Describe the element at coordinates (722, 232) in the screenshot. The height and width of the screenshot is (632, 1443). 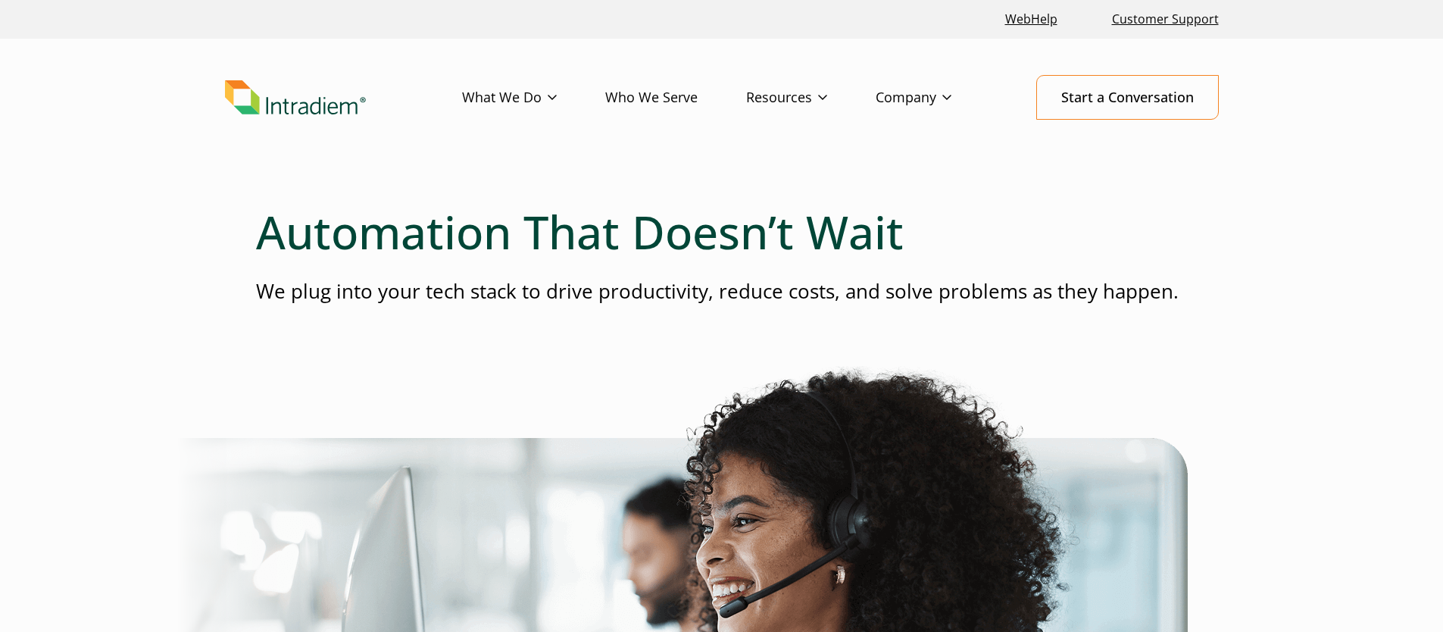
I see `h1: Automation That Doesn’t Wait` at that location.